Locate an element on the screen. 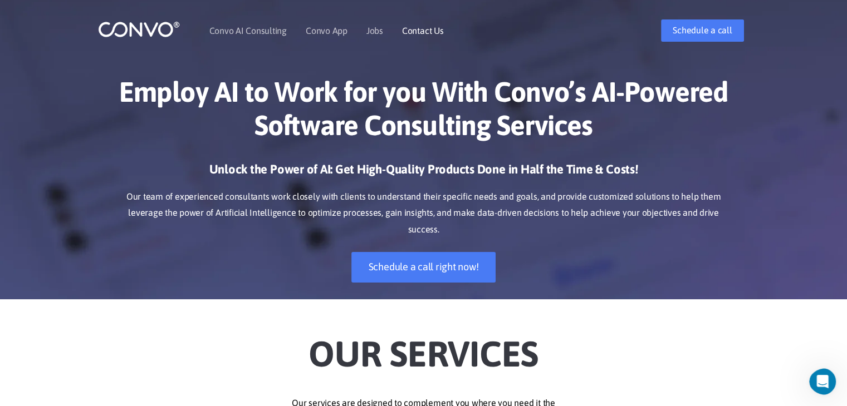  h1: Employ AI to Work for you With Convo’s AI-Powered Software Consulting Services is located at coordinates (424, 112).